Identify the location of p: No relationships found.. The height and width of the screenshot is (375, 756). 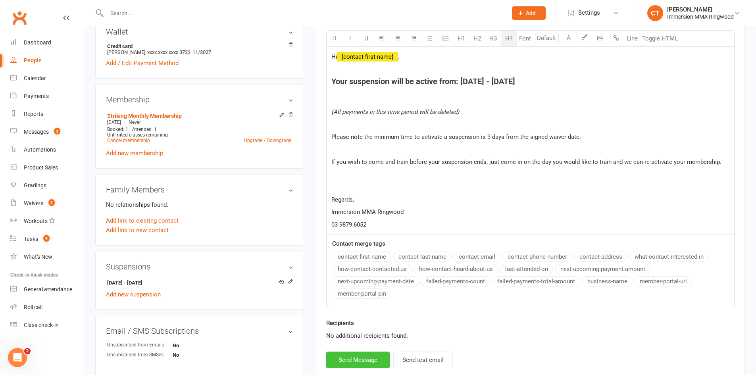
(200, 205).